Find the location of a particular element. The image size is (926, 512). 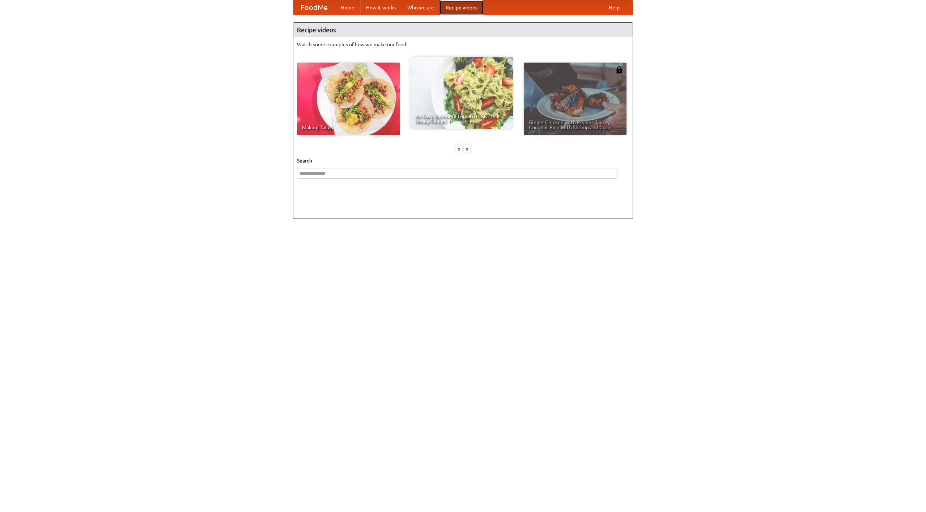

a: Recipe videos is located at coordinates (462, 8).